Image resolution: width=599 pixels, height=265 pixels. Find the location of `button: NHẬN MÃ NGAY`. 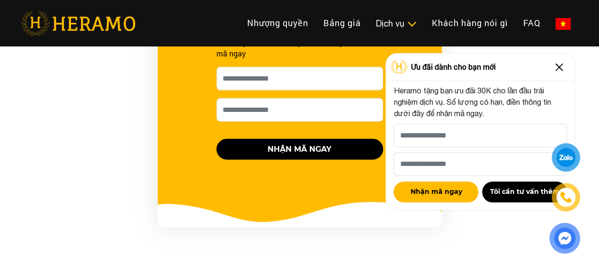

button: NHẬN MÃ NGAY is located at coordinates (300, 149).